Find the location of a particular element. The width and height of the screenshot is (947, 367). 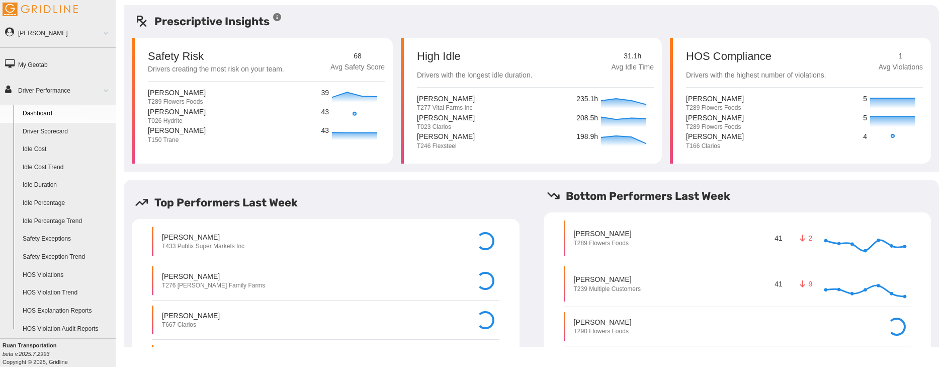

p: Avg Safety Score is located at coordinates (358, 67).